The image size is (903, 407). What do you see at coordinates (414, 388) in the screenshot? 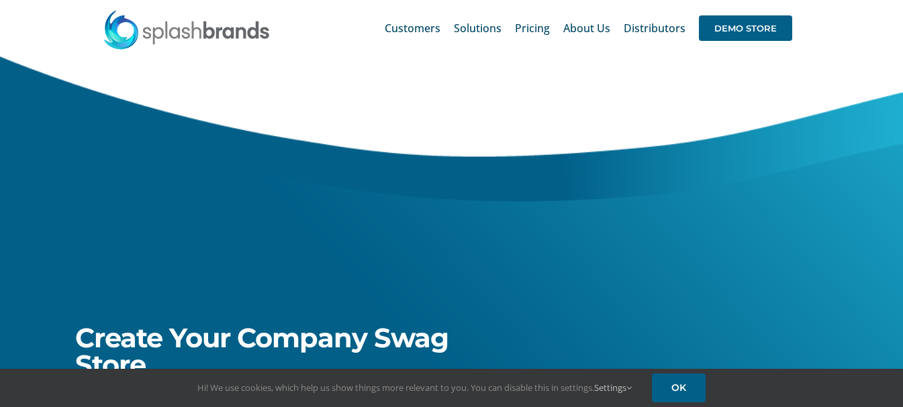
I see `span: Hi! We use cookies, which help us show things more relevant to you. You can disable this in setti...` at bounding box center [414, 388].